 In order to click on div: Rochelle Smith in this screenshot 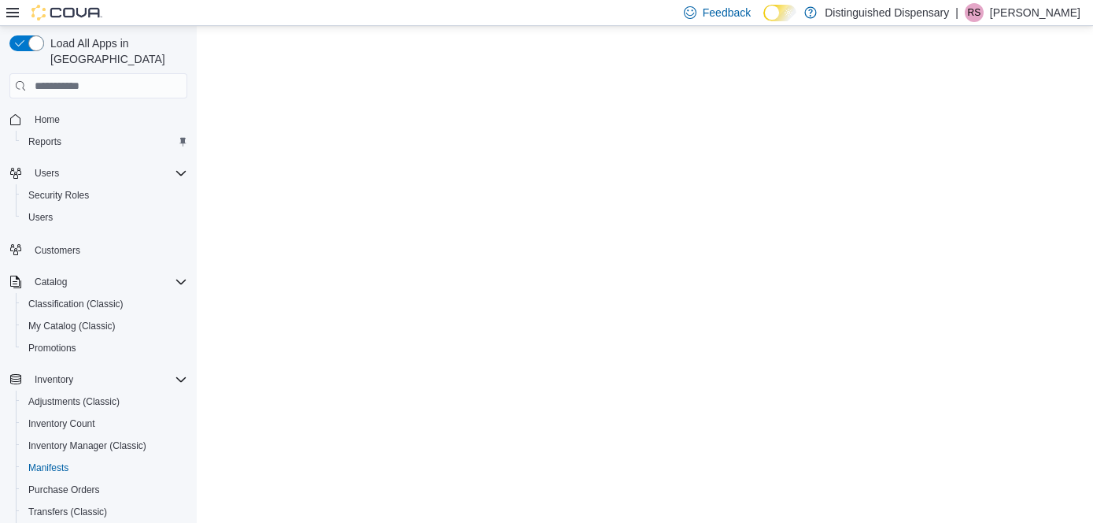, I will do `click(975, 13)`.